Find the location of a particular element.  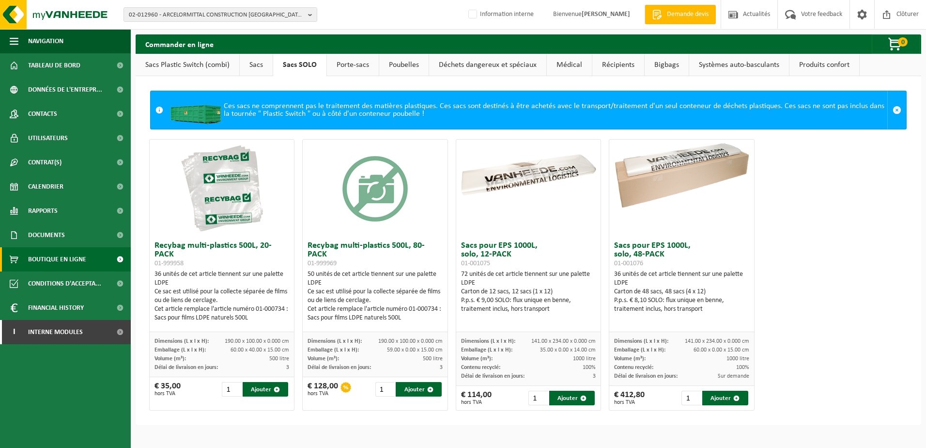

a: Sluit melding is located at coordinates (897, 110).